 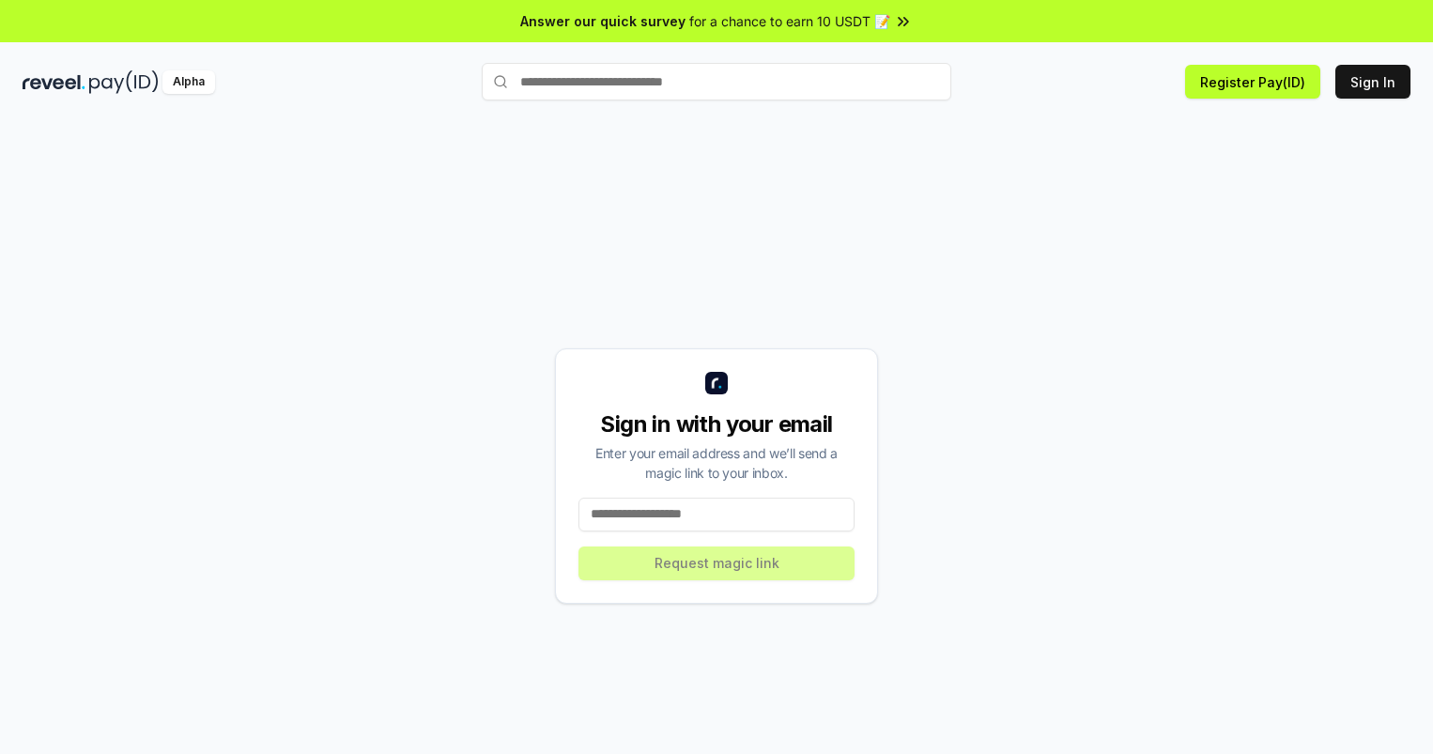 I want to click on span: for a chance to earn 10 USDT 📝, so click(x=790, y=21).